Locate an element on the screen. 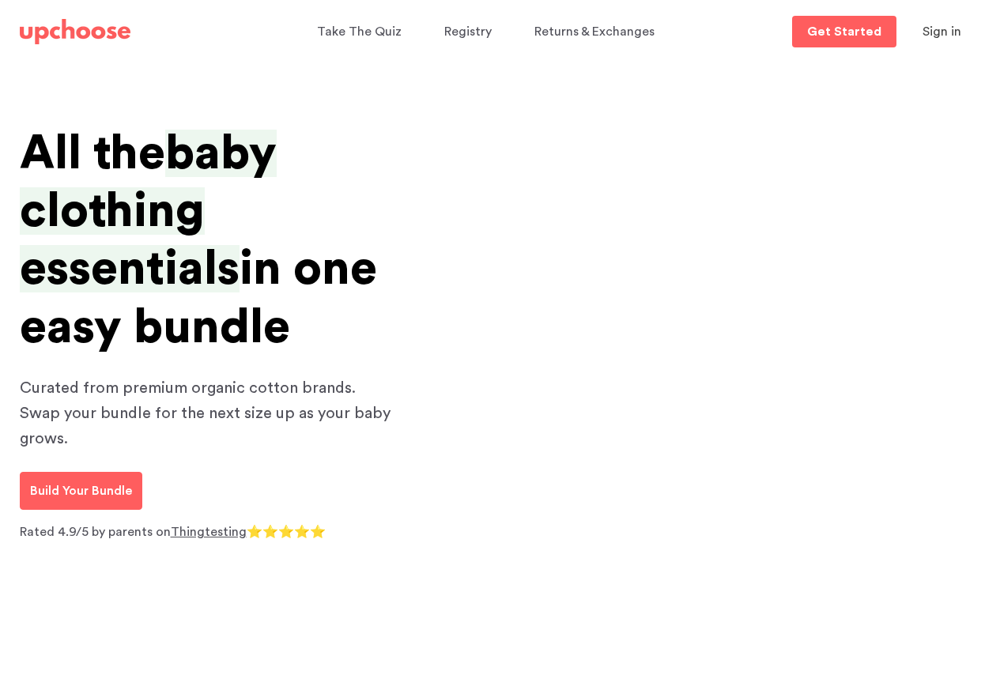 The width and height of the screenshot is (1000, 690). a: Get Started is located at coordinates (844, 32).